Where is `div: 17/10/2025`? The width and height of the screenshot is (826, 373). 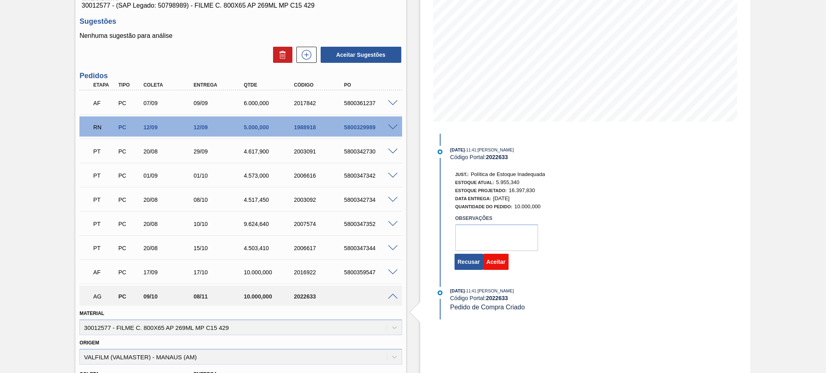 div: 17/10/2025 is located at coordinates (220, 273).